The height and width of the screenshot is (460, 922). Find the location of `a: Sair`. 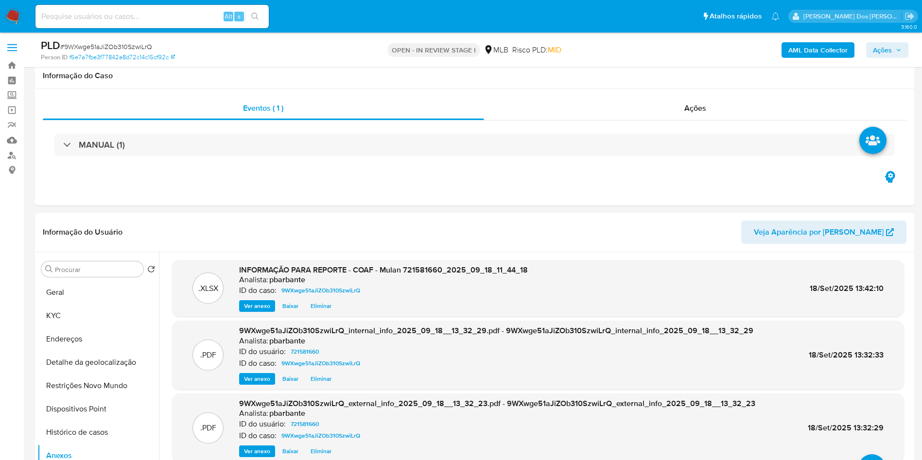

a: Sair is located at coordinates (909, 16).